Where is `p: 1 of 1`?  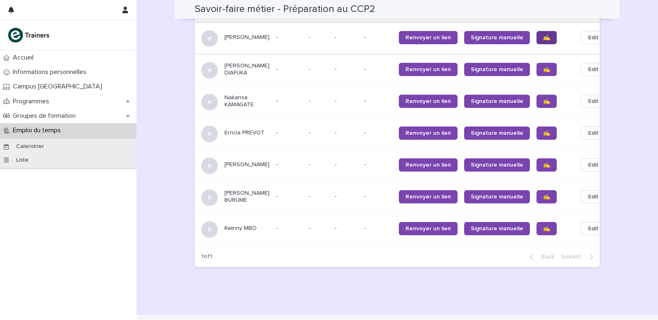 p: 1 of 1 is located at coordinates (207, 256).